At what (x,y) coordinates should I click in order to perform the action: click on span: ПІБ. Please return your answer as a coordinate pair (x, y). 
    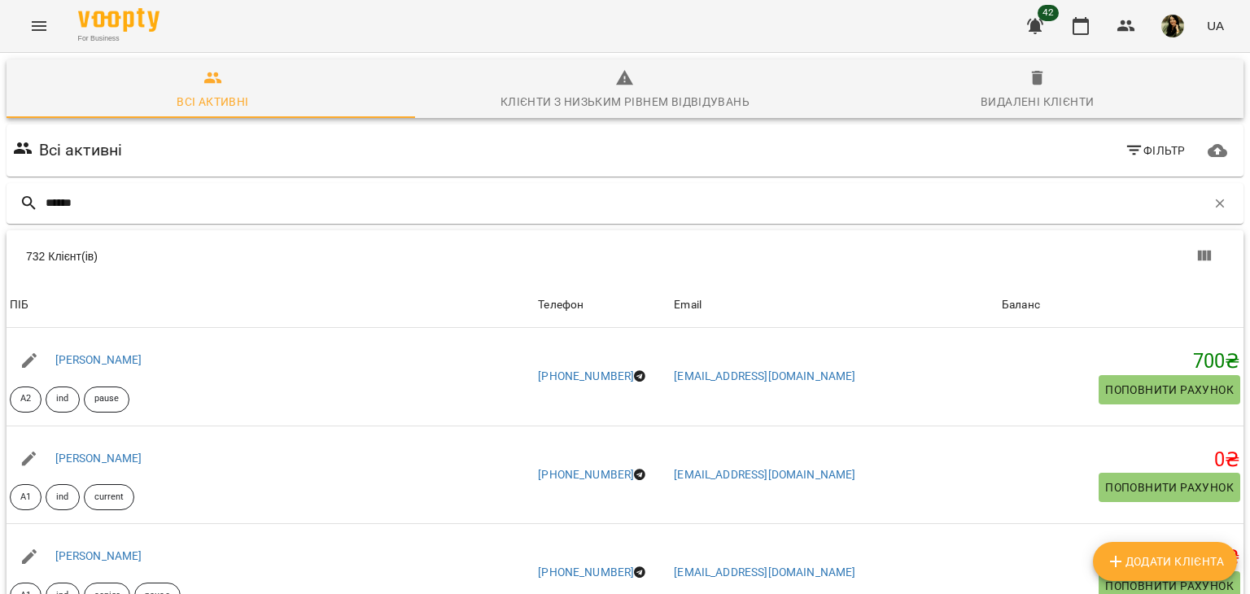
    Looking at the image, I should click on (270, 305).